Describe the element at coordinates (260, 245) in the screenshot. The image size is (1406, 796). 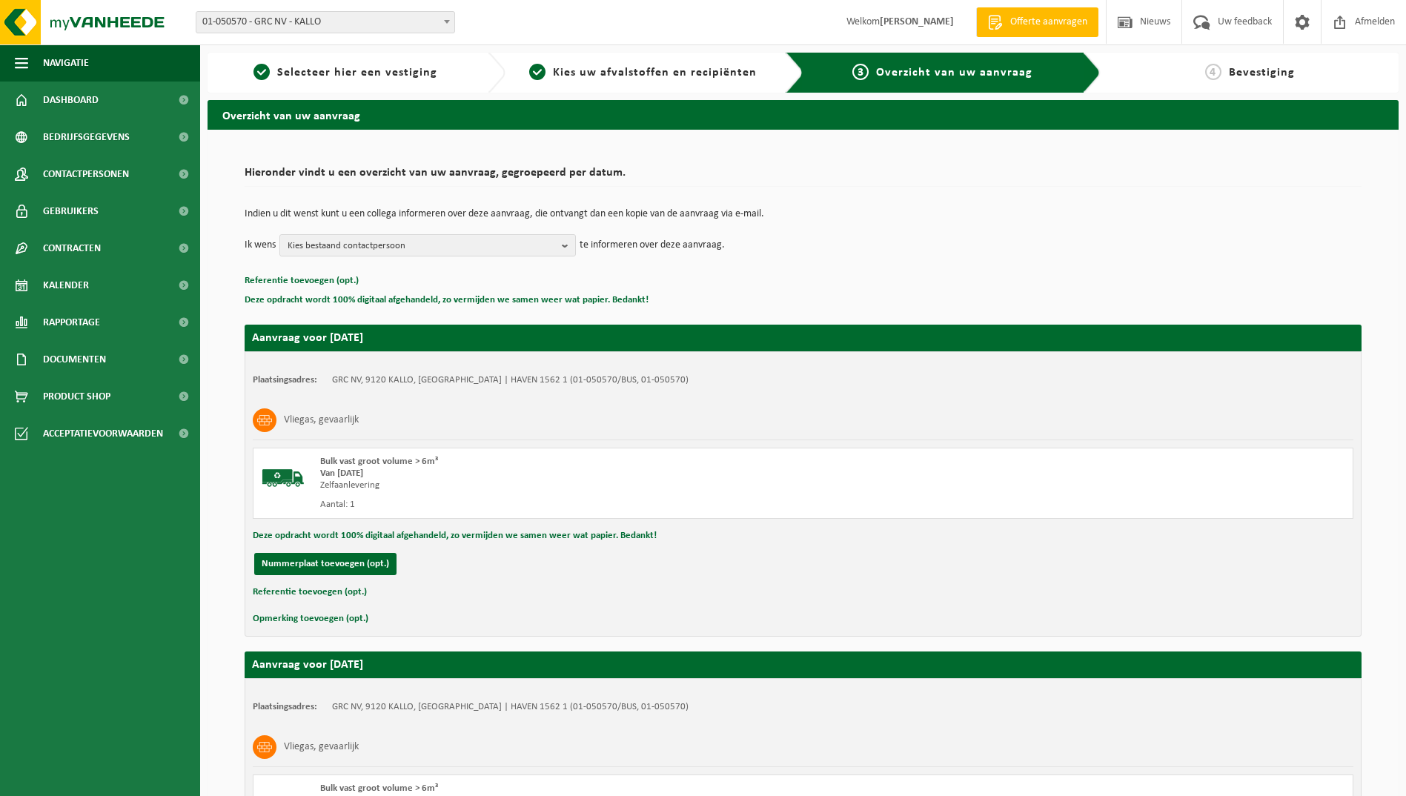
I see `p: Ik wens` at that location.